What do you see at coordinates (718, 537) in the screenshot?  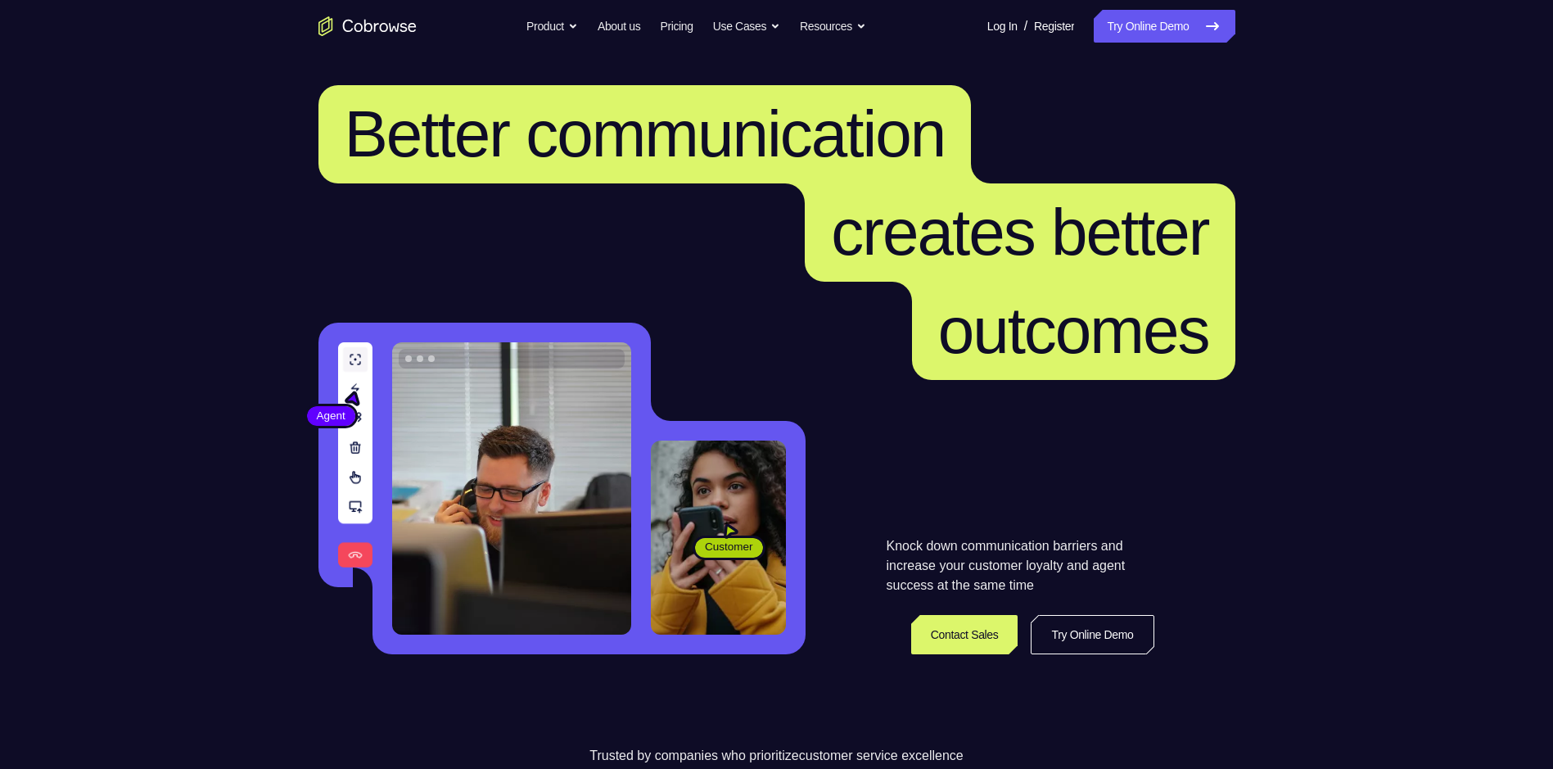 I see `img: A customer holding their phone` at bounding box center [718, 537].